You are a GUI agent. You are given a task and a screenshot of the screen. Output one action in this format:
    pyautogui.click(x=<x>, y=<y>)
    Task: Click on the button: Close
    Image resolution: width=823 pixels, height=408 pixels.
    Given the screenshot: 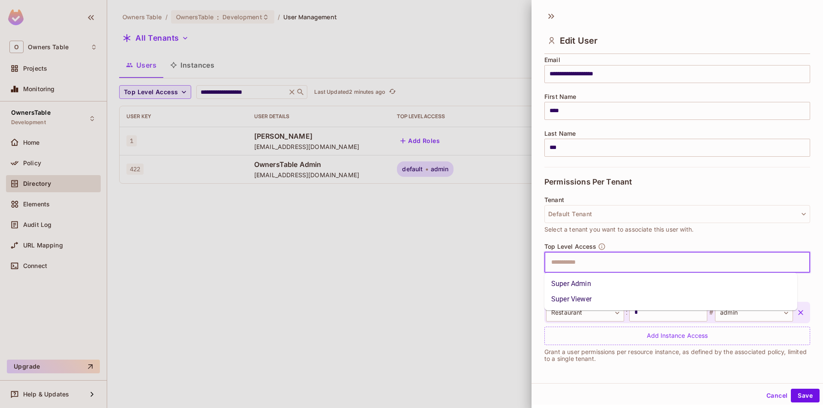 What is the action you would take?
    pyautogui.click(x=806, y=262)
    